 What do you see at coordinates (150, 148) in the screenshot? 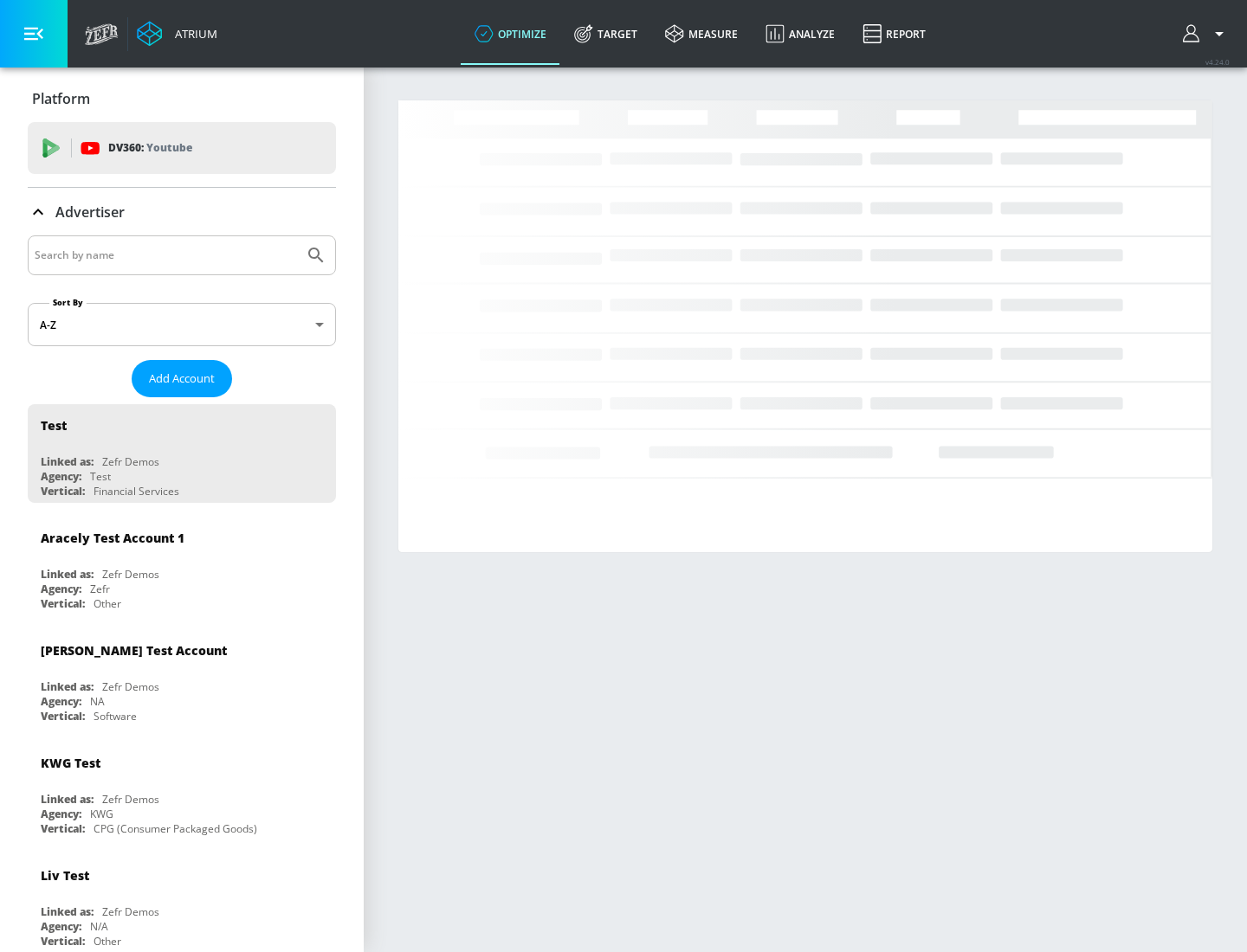
I see `p: DV360:` at bounding box center [150, 148].